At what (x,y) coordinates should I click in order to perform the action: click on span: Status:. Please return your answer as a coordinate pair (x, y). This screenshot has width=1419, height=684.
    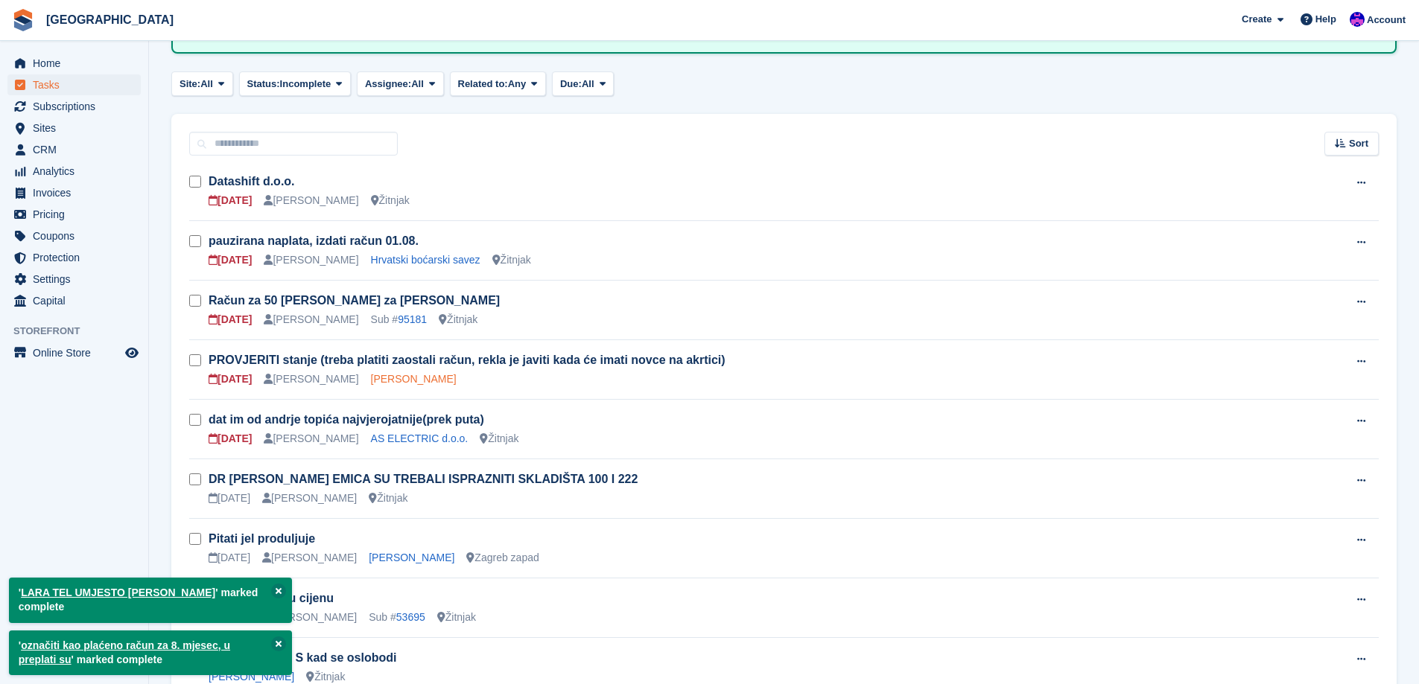
    Looking at the image, I should click on (264, 84).